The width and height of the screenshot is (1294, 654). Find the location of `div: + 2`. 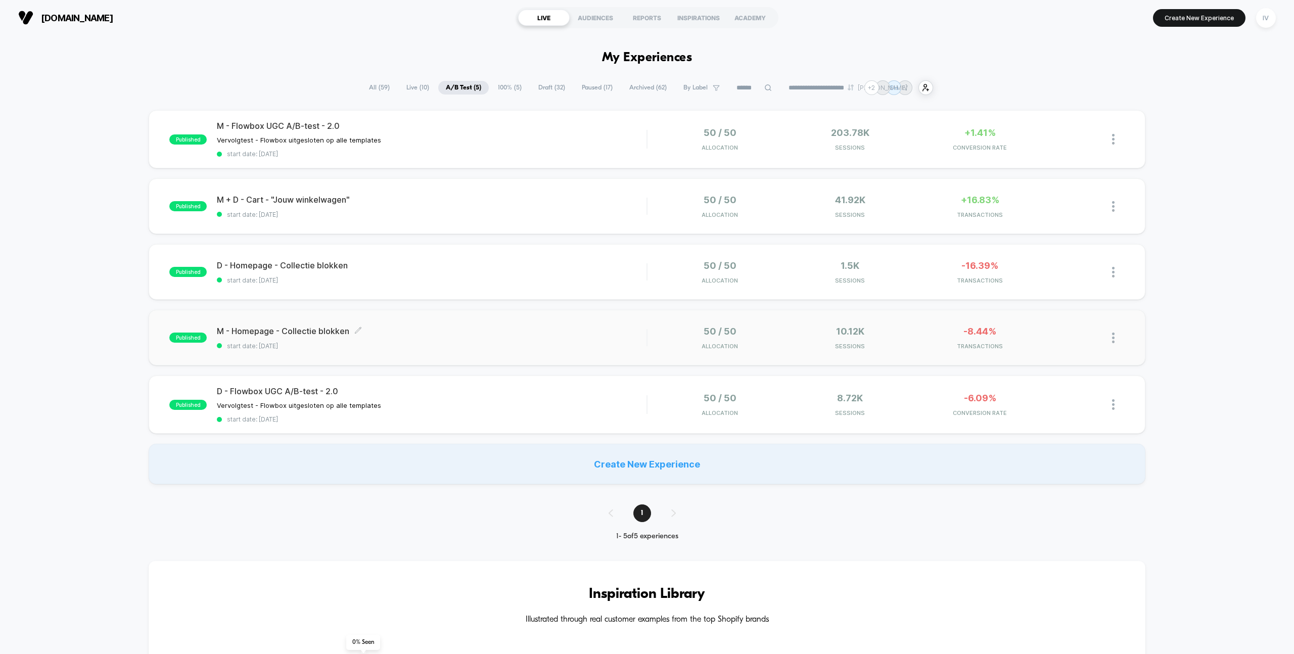

div: + 2 is located at coordinates (872, 87).